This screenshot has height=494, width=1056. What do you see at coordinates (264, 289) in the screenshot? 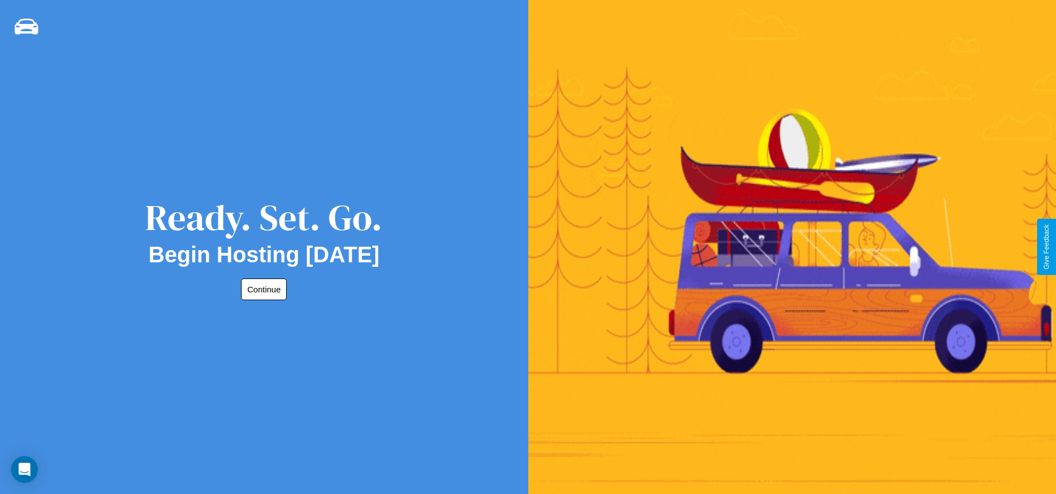
I see `button: Continue` at bounding box center [264, 289].